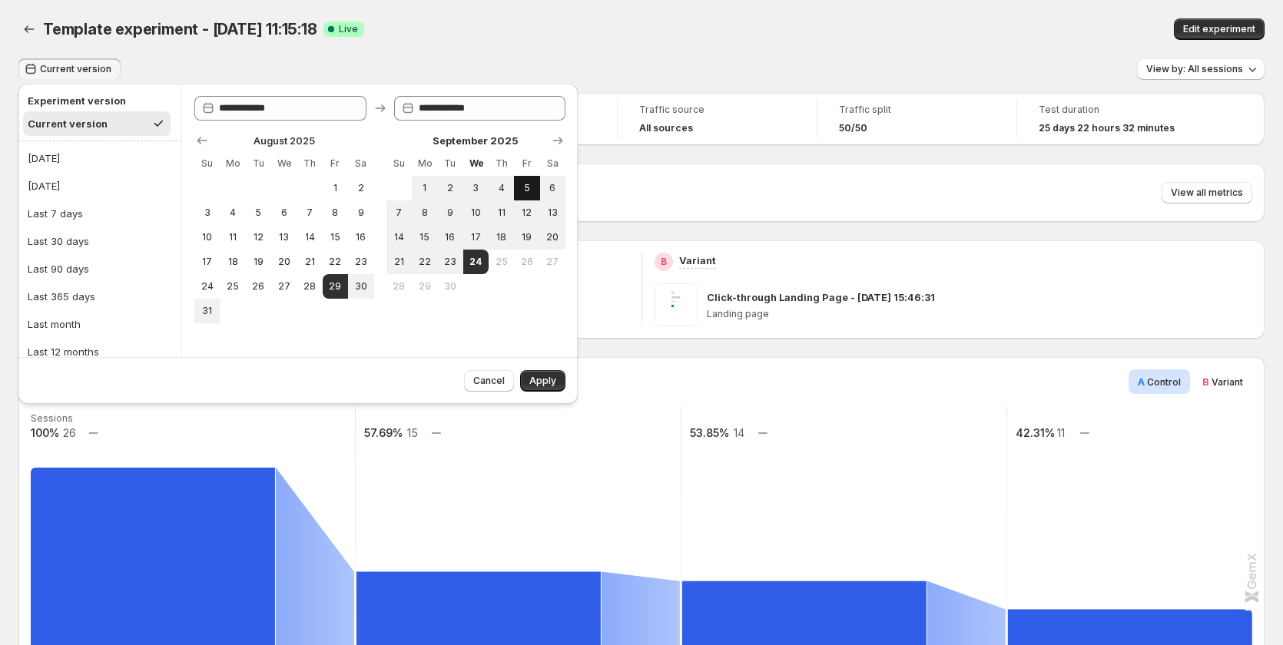 This screenshot has width=1283, height=645. I want to click on span: Live, so click(348, 29).